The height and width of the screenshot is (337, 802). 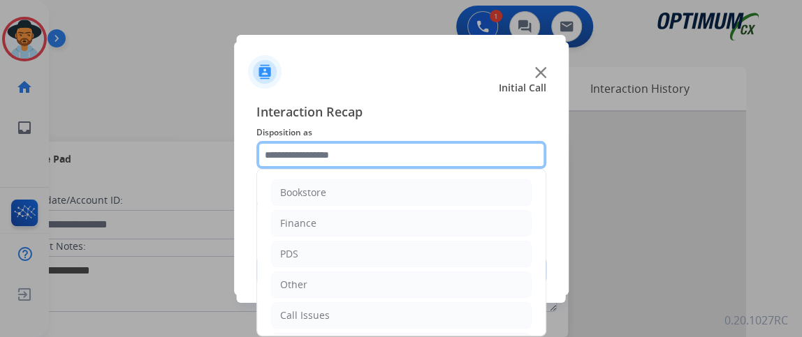 I want to click on span: Disposition as, so click(x=401, y=133).